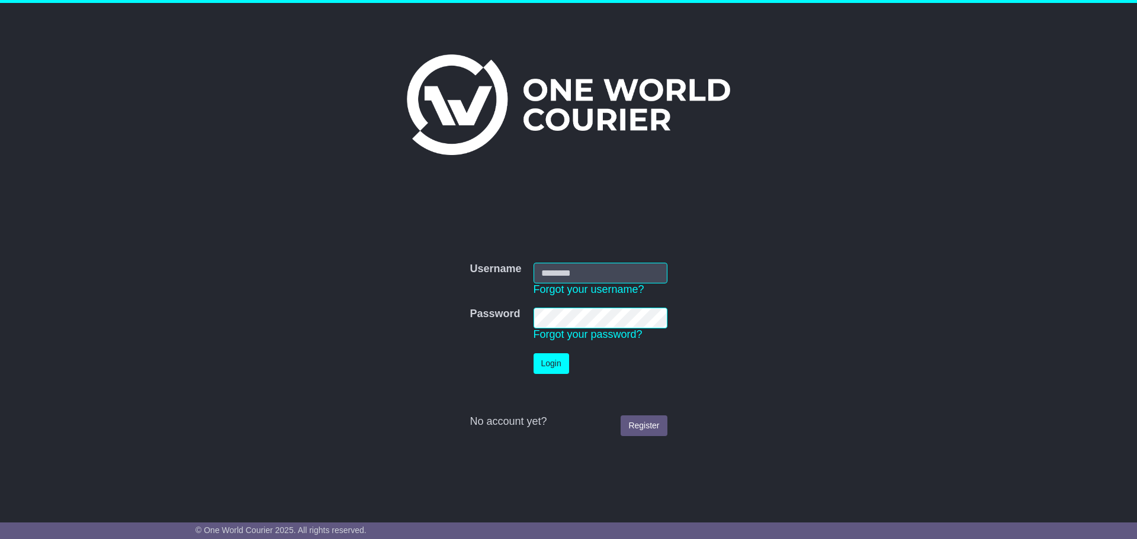  I want to click on a: Register, so click(644, 426).